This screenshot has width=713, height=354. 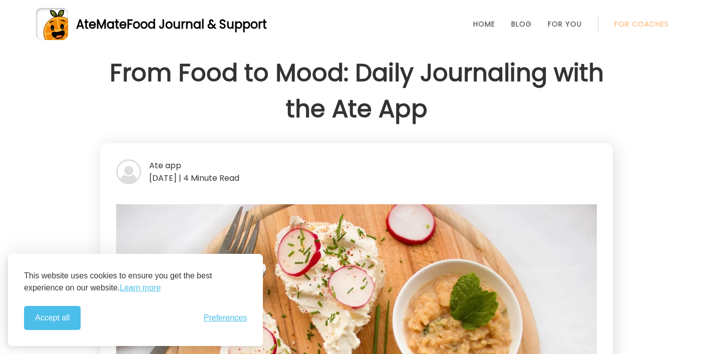 I want to click on button: Toggle preferences, so click(x=225, y=318).